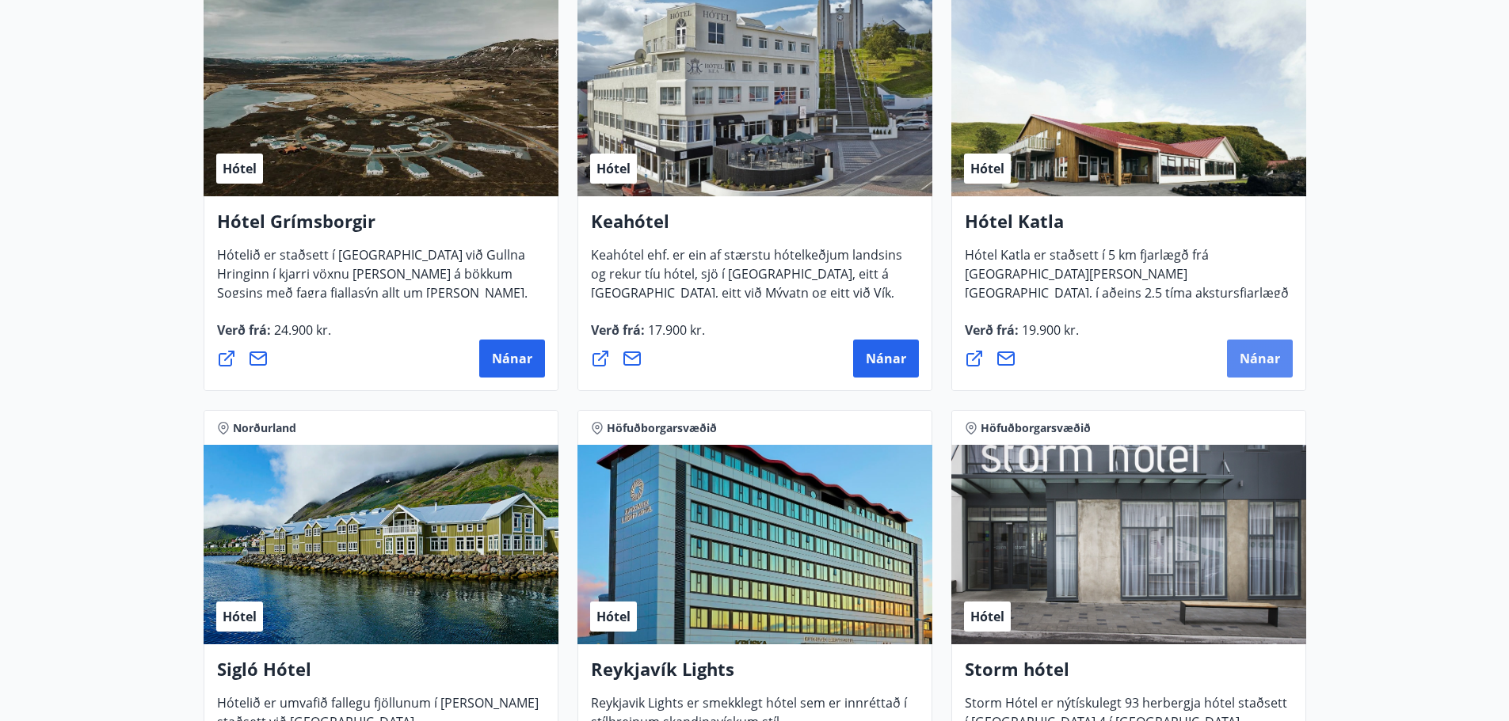 This screenshot has width=1509, height=721. Describe the element at coordinates (265, 428) in the screenshot. I see `span: Norðurland` at that location.